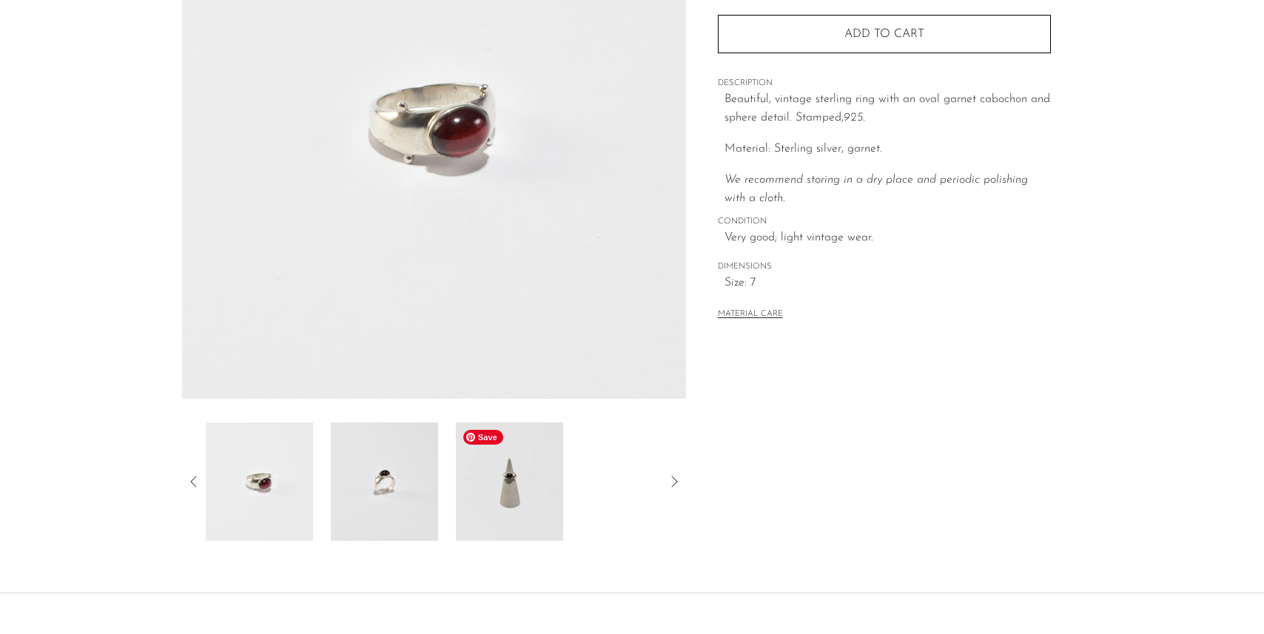  I want to click on p: Beautiful, vintage sterling ring with an oval garnet cabochon and sphere detail. Stamped,, so click(887, 109).